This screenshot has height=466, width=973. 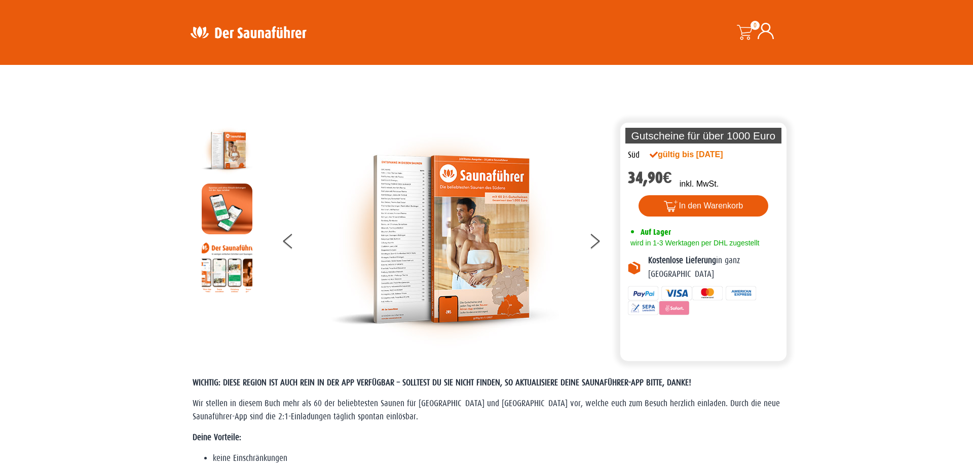 What do you see at coordinates (650, 177) in the screenshot?
I see `bdi: 34,90` at bounding box center [650, 177].